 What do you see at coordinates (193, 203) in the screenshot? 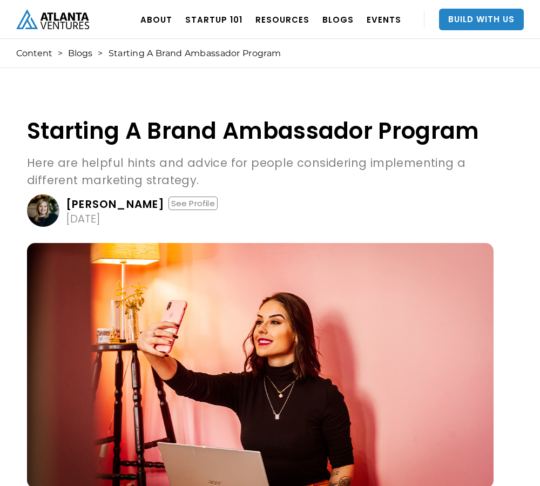
I see `div: See Profile` at bounding box center [193, 203].